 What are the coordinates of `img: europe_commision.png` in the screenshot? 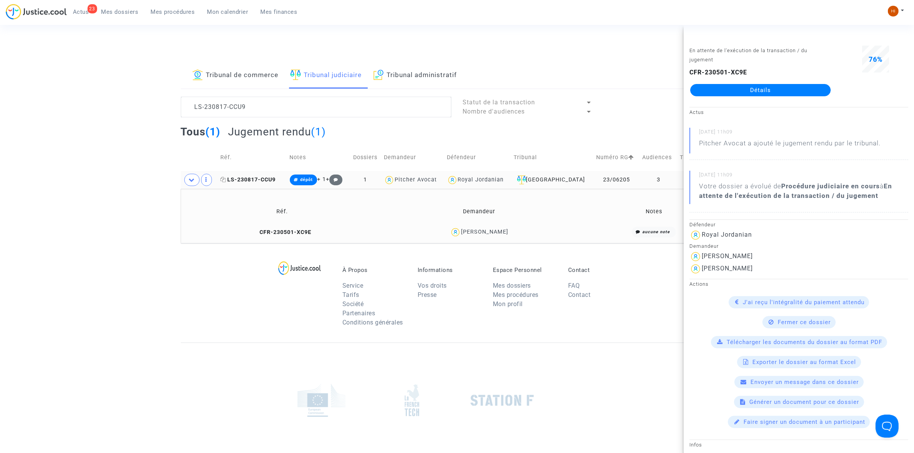 It's located at (321, 400).